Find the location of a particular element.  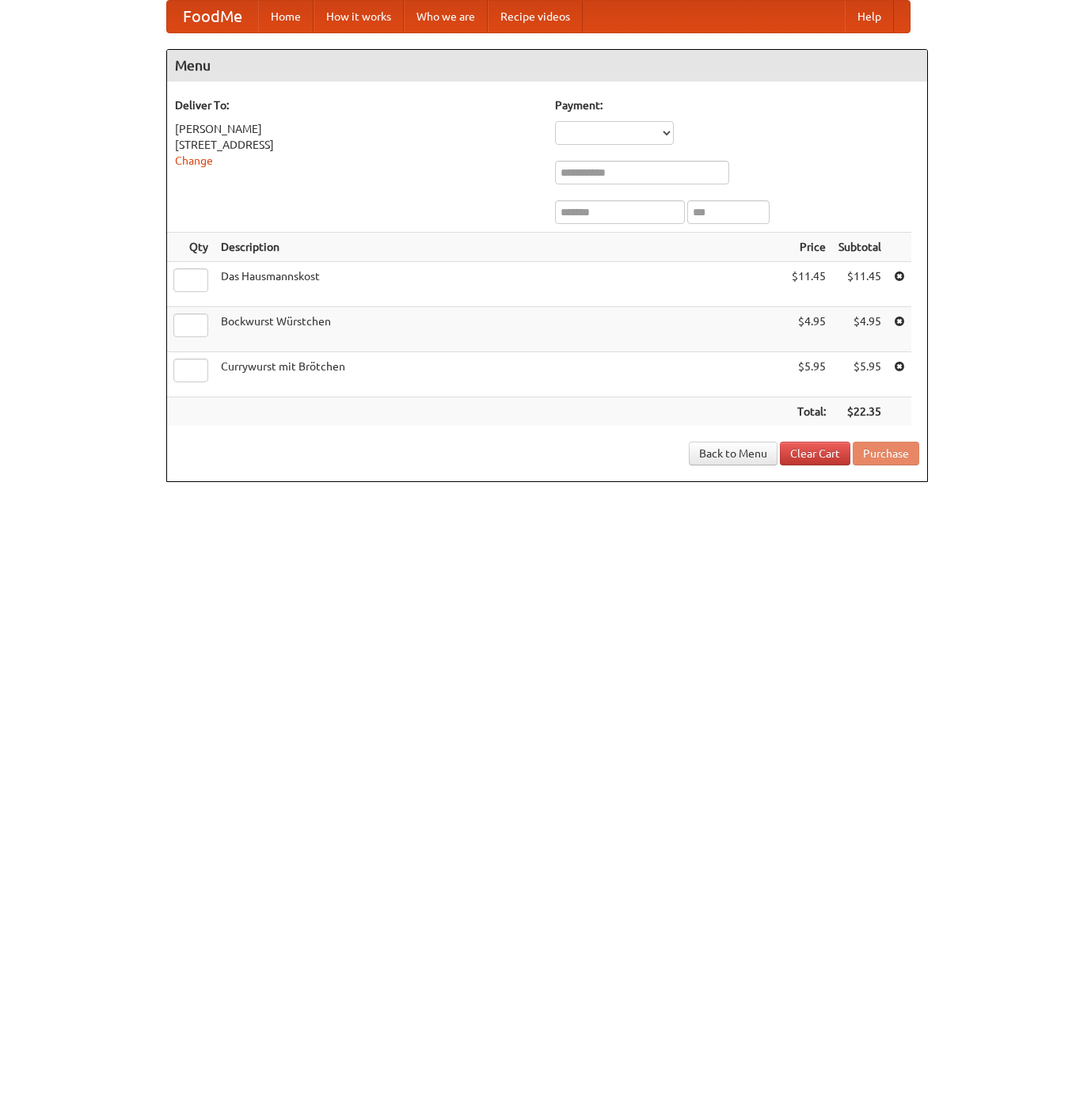

a: Home is located at coordinates (286, 17).